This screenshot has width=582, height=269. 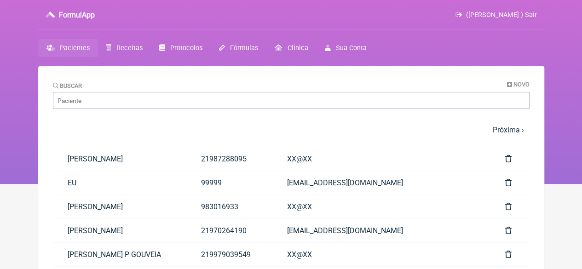 What do you see at coordinates (124, 48) in the screenshot?
I see `a: Receitas` at bounding box center [124, 48].